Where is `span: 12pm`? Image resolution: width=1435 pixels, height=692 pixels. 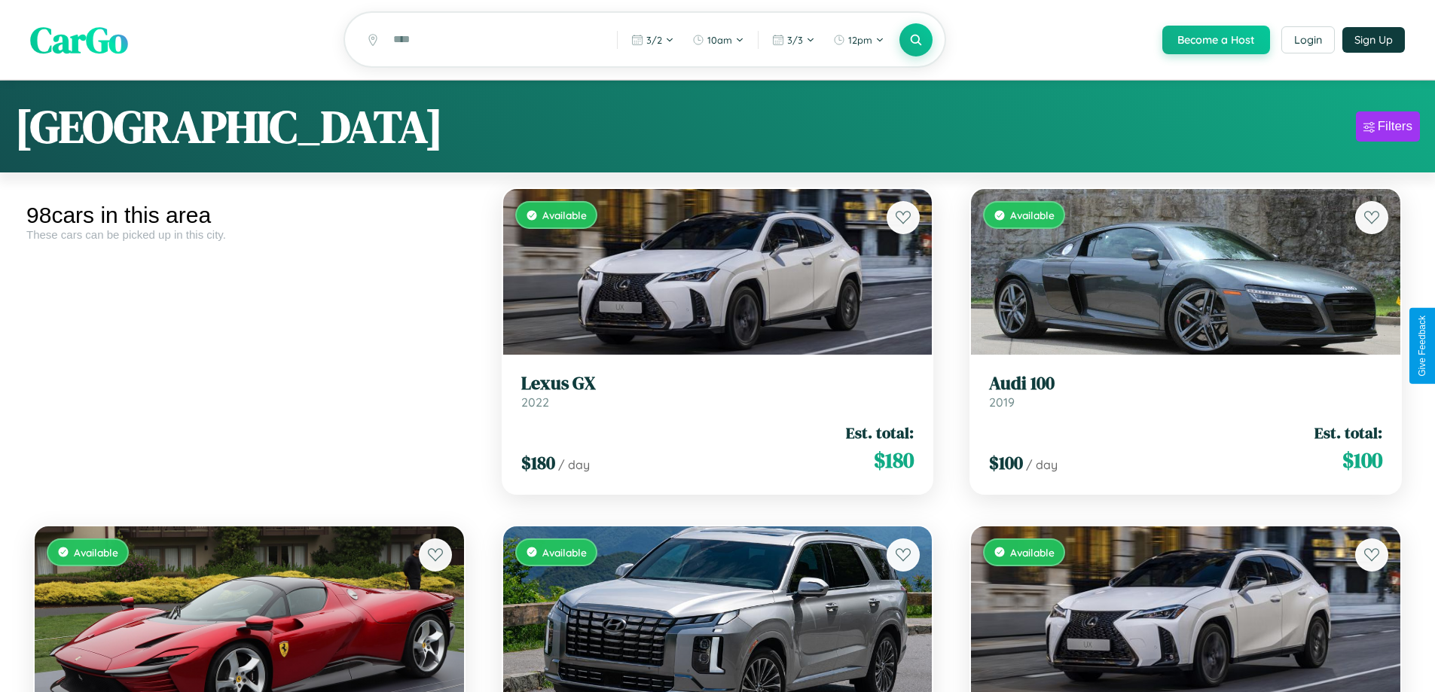 span: 12pm is located at coordinates (860, 40).